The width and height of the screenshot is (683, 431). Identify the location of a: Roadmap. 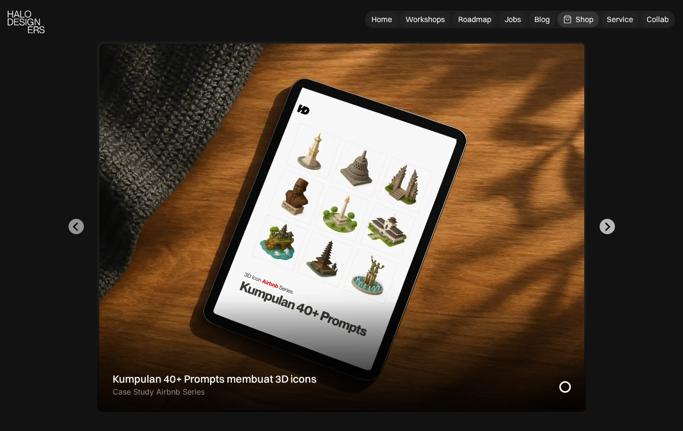
(475, 19).